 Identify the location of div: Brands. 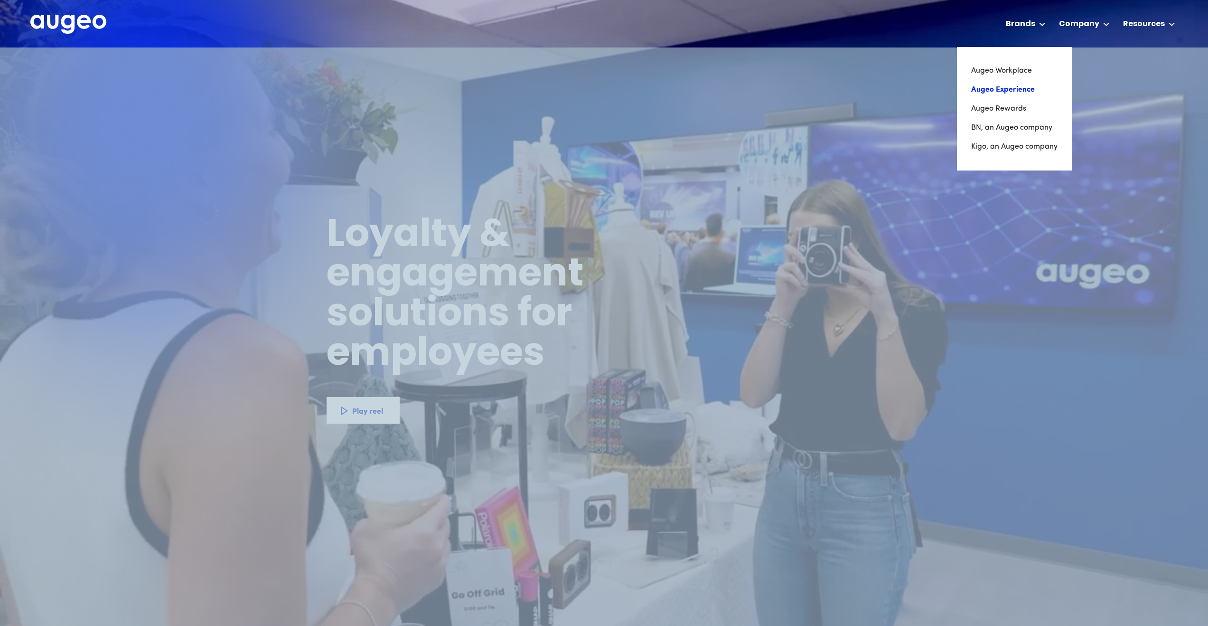
(1021, 24).